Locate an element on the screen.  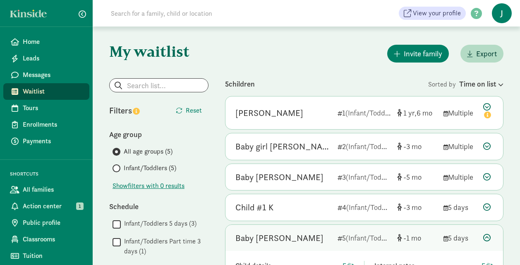
div: Child #1 K is located at coordinates (255, 207).